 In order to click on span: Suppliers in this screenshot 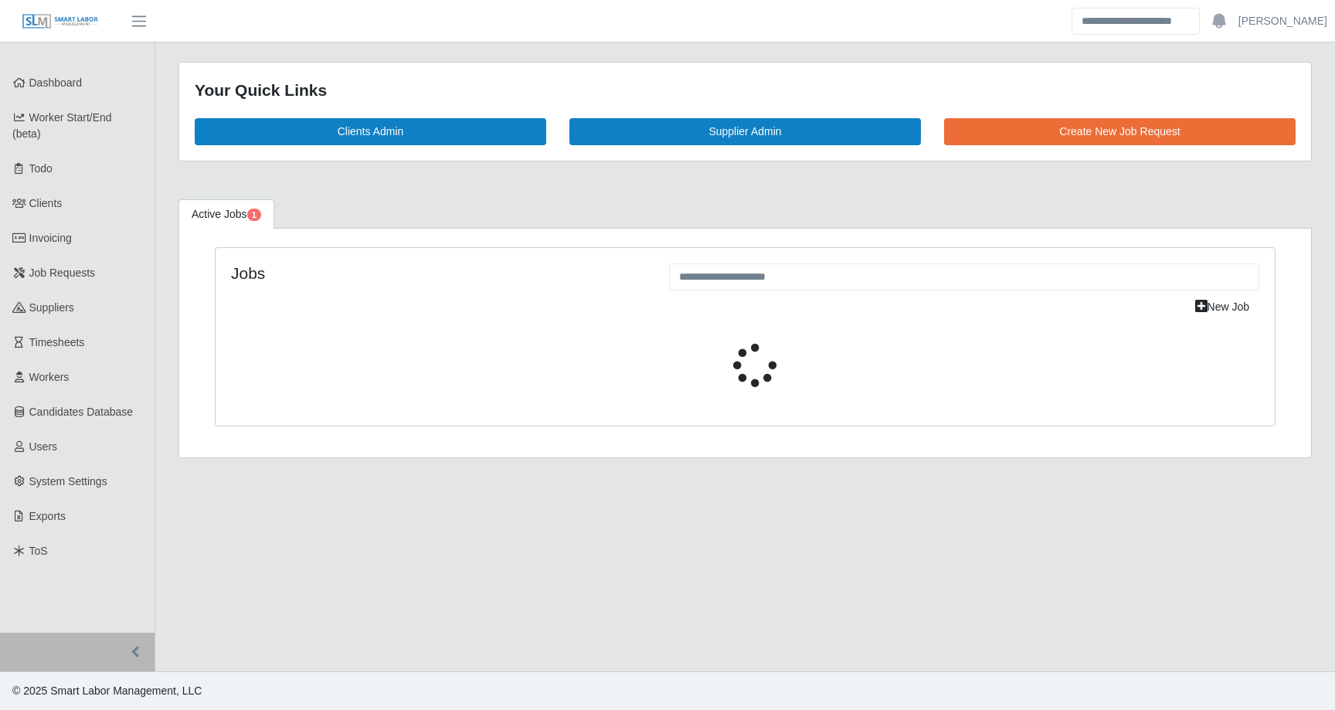, I will do `click(52, 308)`.